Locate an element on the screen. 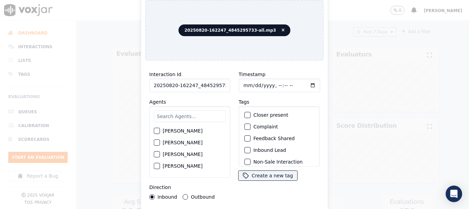  span: 20250820-162247_4845295733-all.mp3 is located at coordinates (235, 30).